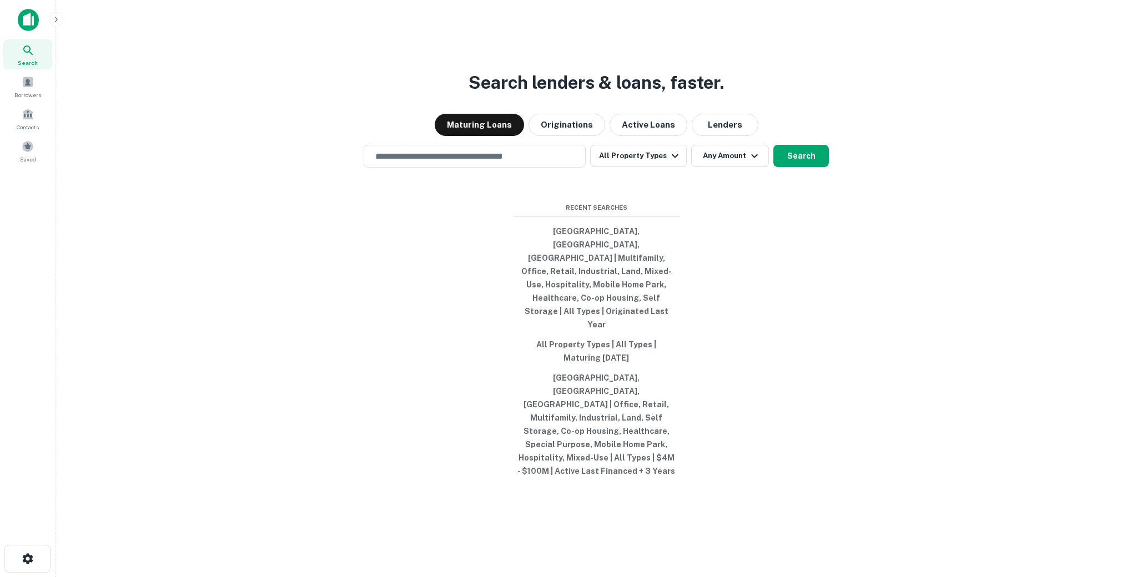 The image size is (1137, 577). Describe the element at coordinates (567, 125) in the screenshot. I see `button: Originations` at that location.